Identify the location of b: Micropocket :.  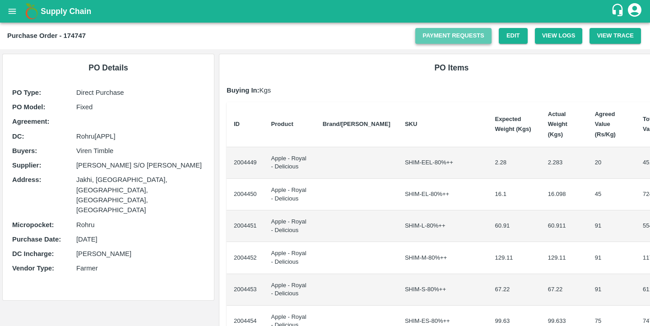
(33, 225).